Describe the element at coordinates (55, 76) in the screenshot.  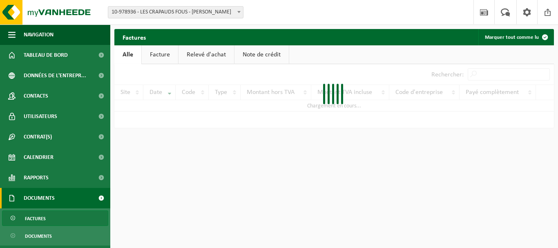
I see `span: Données de l'entrepr...` at that location.